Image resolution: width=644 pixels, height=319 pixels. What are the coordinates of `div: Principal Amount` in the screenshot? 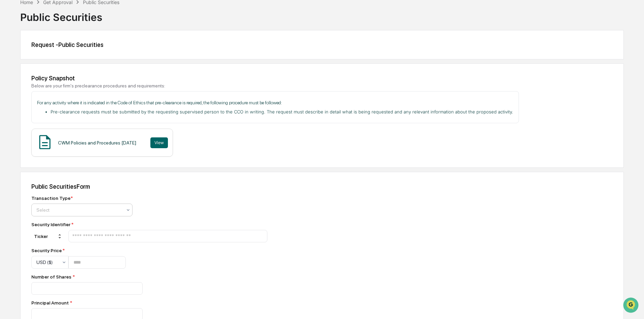 It's located at (149, 302).